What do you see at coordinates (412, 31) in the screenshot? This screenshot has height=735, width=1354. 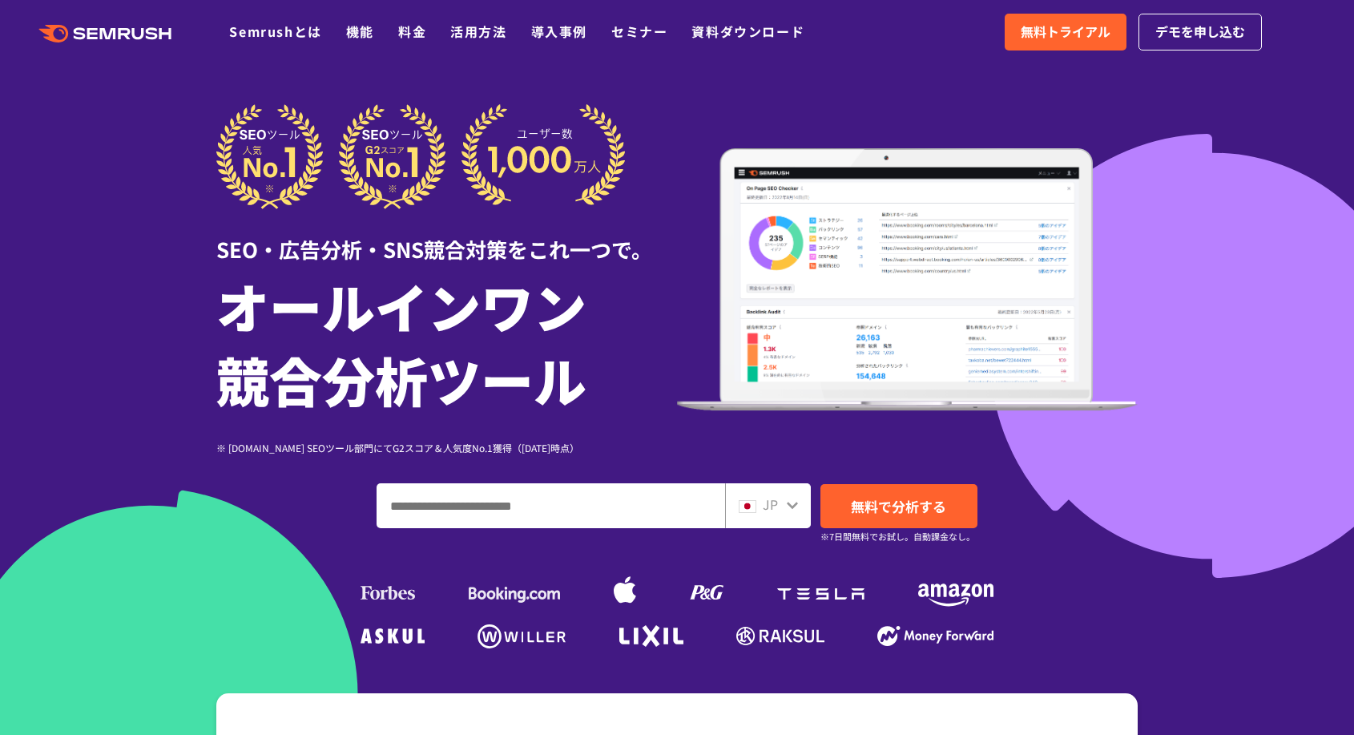 I see `a: 料金` at bounding box center [412, 31].